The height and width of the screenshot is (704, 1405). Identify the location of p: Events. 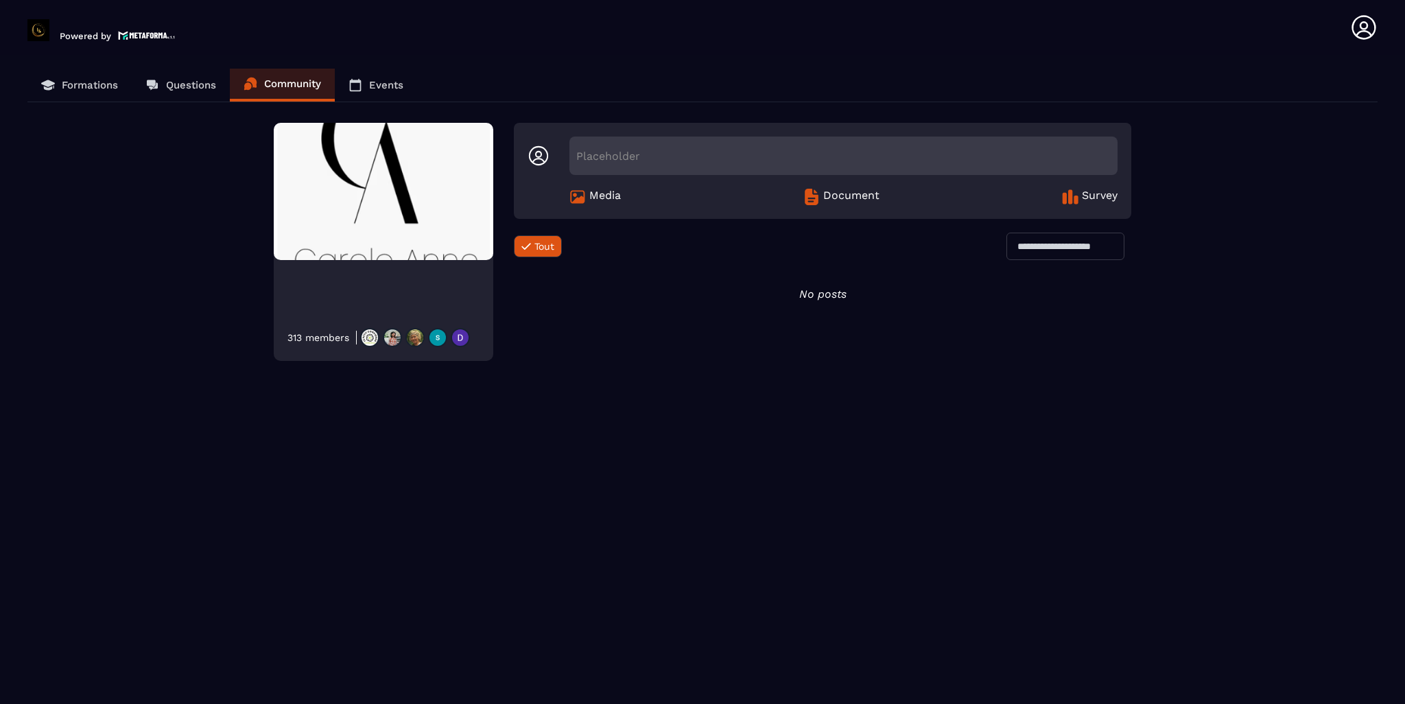
(386, 85).